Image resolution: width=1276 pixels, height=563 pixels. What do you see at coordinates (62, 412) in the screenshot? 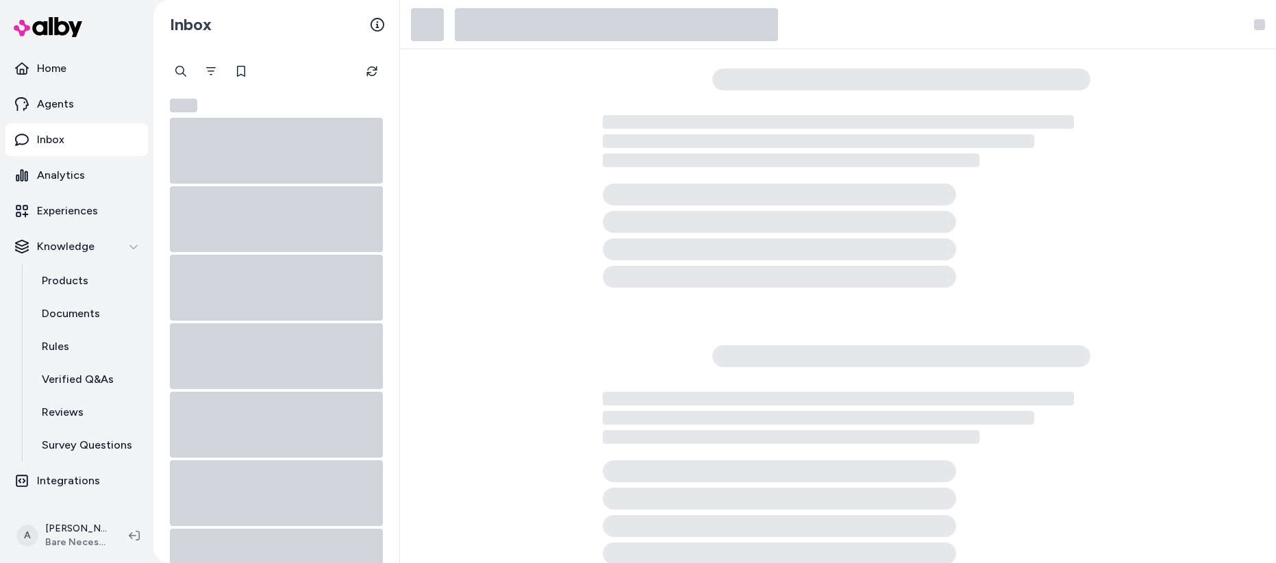
I see `p: Reviews` at bounding box center [62, 412].